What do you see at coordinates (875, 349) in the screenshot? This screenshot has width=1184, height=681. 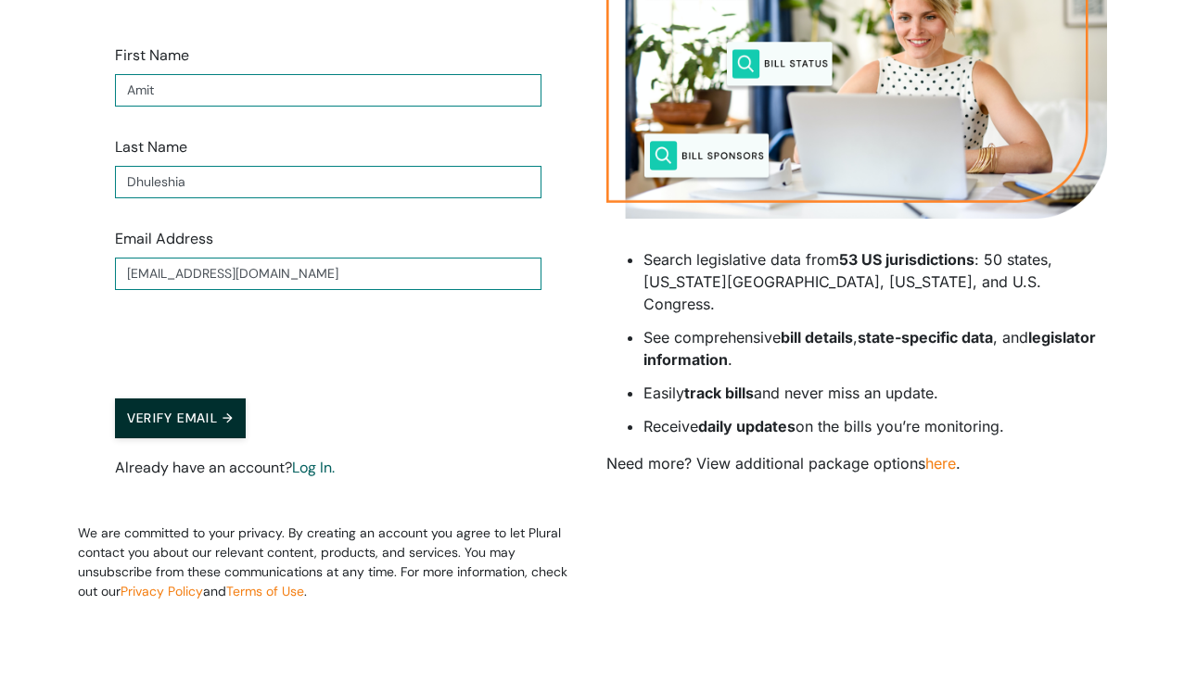 I see `li: See comprehensive , , and .` at bounding box center [875, 349].